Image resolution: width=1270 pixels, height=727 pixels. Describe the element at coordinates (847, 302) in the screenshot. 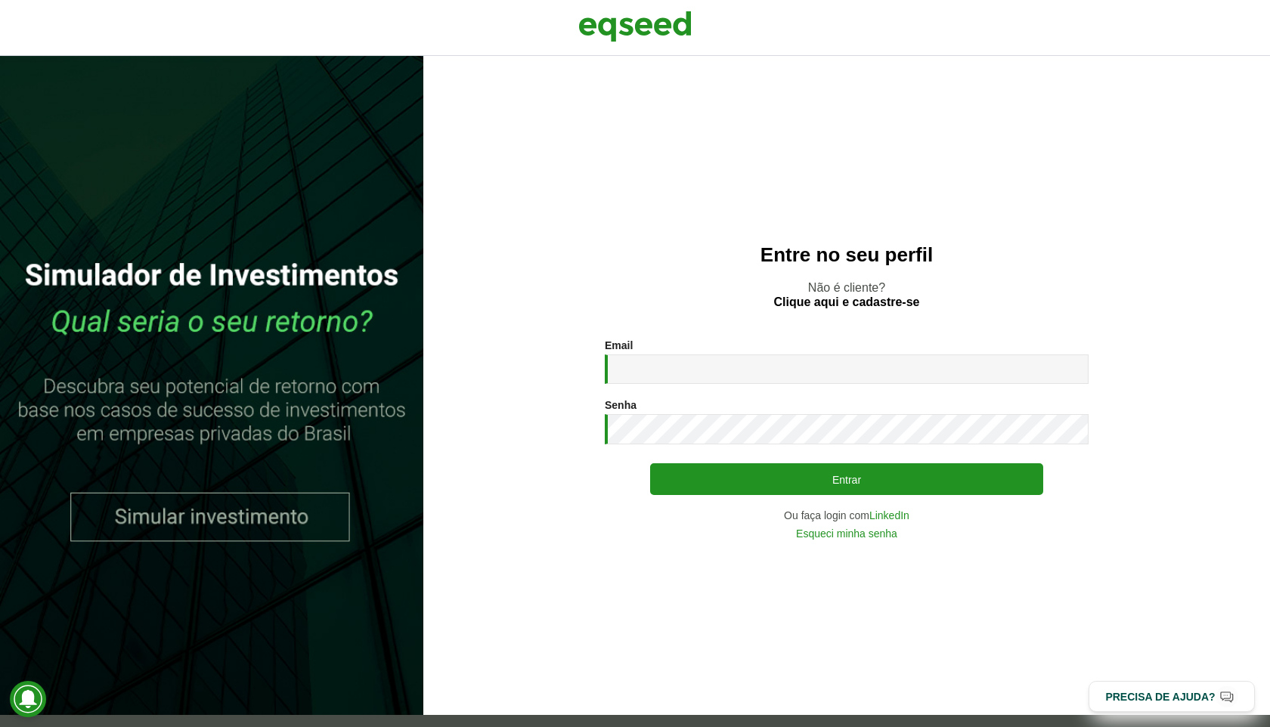

I see `a: Clique aqui e cadastre-se` at that location.